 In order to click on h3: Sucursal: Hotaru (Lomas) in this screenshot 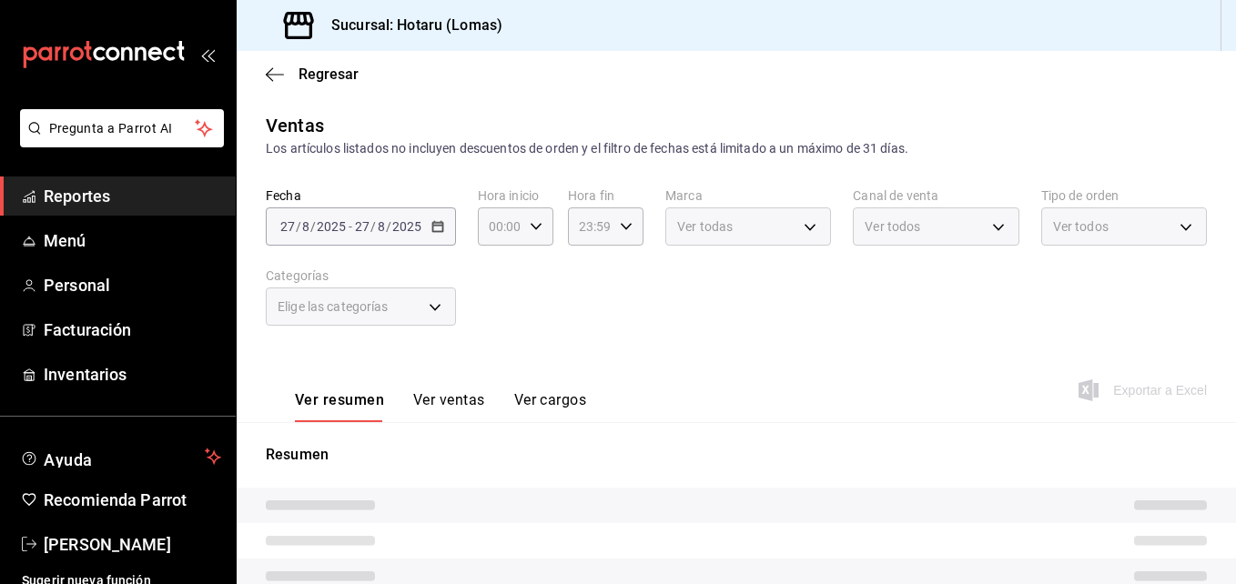, I will do `click(410, 25)`.